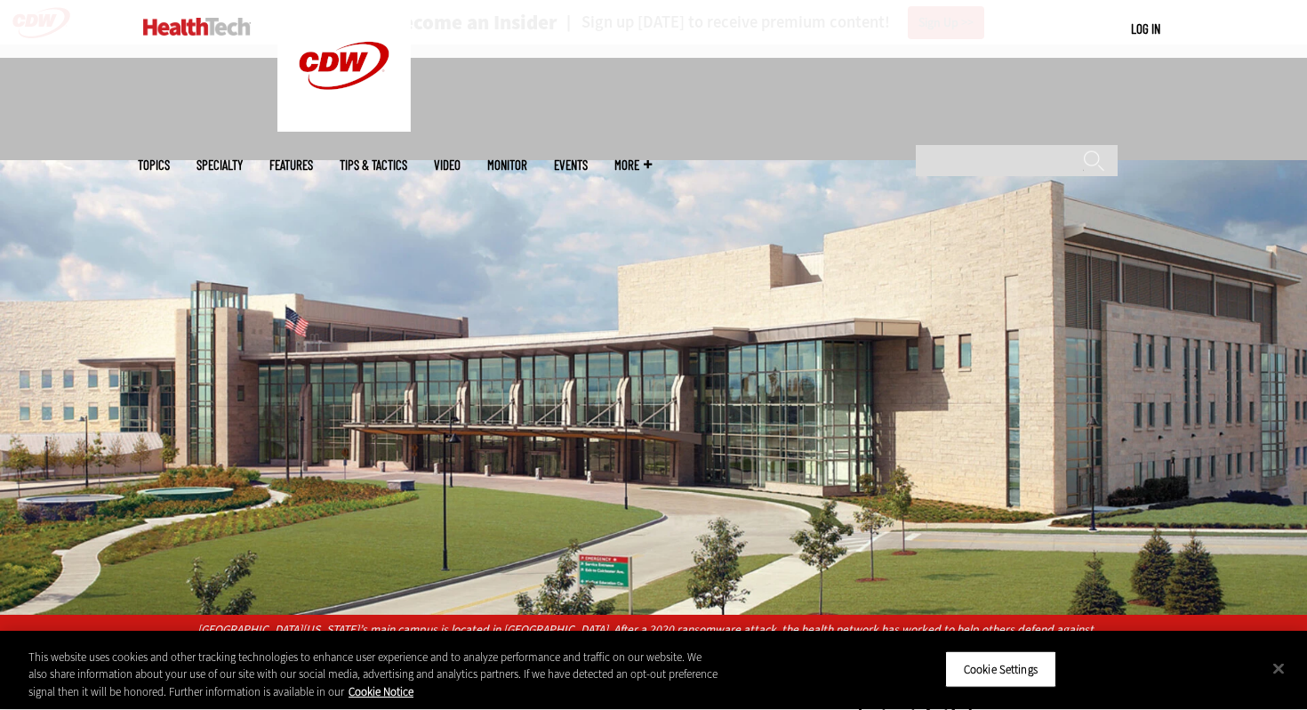  I want to click on span: Specialty, so click(220, 165).